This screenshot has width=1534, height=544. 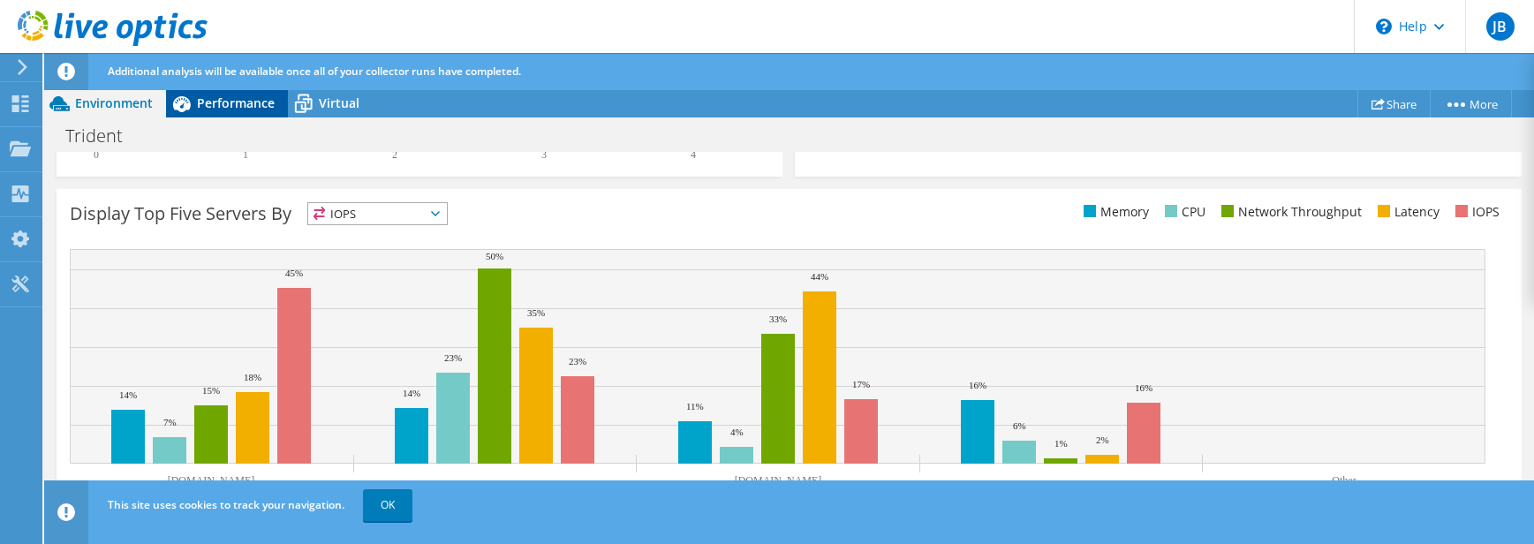 I want to click on text: 33%, so click(x=778, y=319).